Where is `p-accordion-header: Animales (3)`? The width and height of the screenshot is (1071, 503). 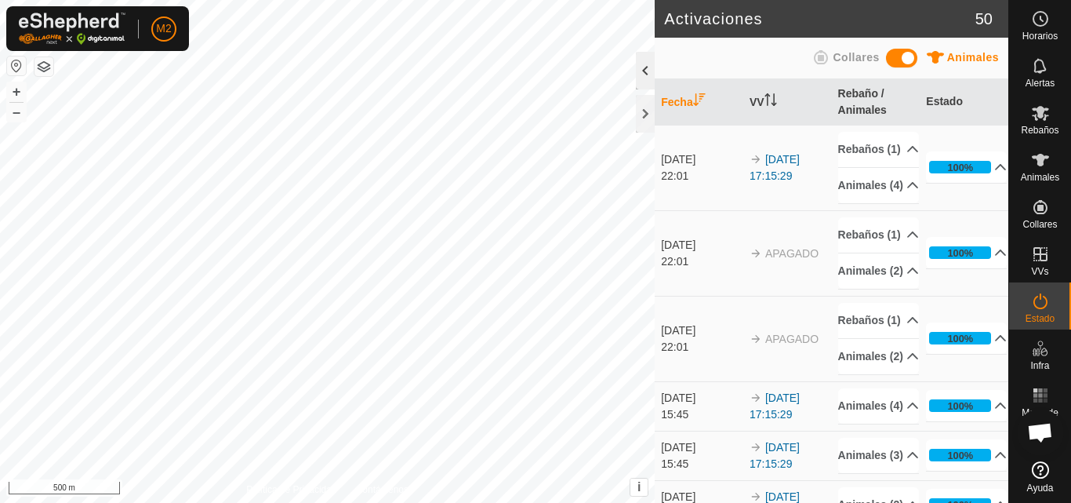 p-accordion-header: Animales (3) is located at coordinates (878, 455).